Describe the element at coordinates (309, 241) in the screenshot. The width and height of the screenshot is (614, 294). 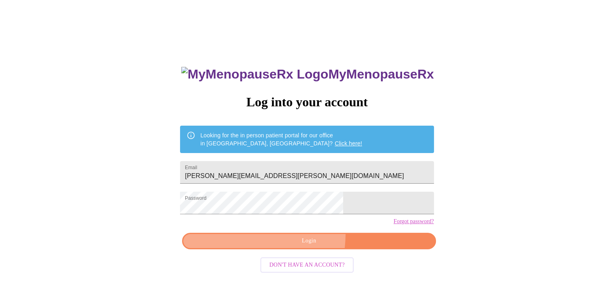
I see `span: Login` at that location.